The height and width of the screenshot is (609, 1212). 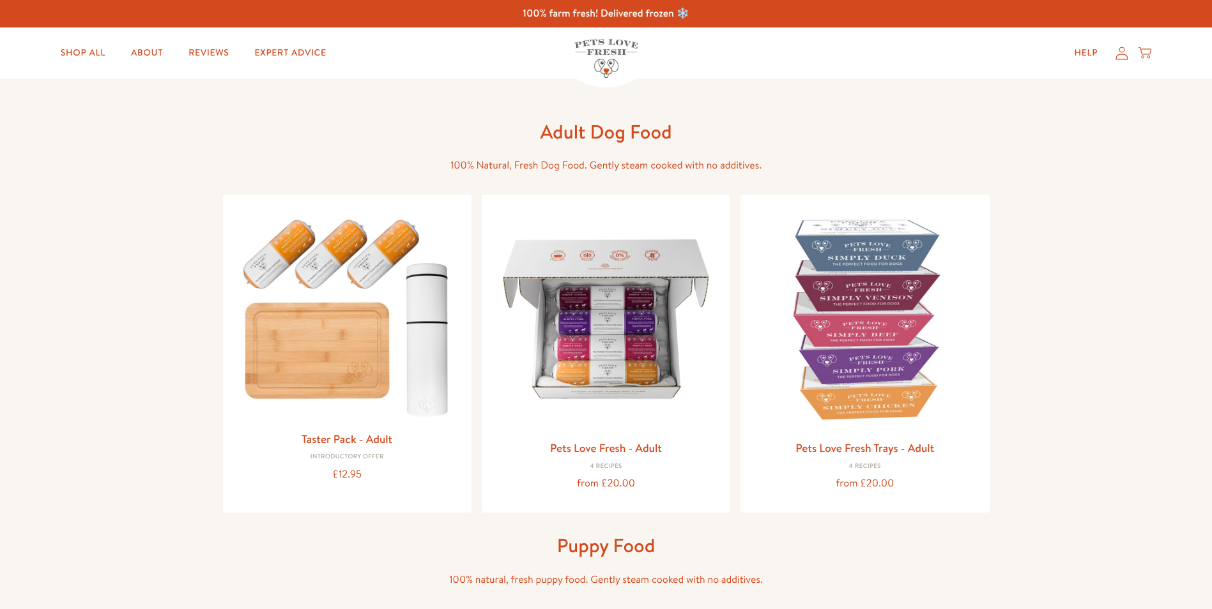 I want to click on span: 100% Natural, Fresh Dog Food. Gently steam cooked with no additives., so click(x=606, y=165).